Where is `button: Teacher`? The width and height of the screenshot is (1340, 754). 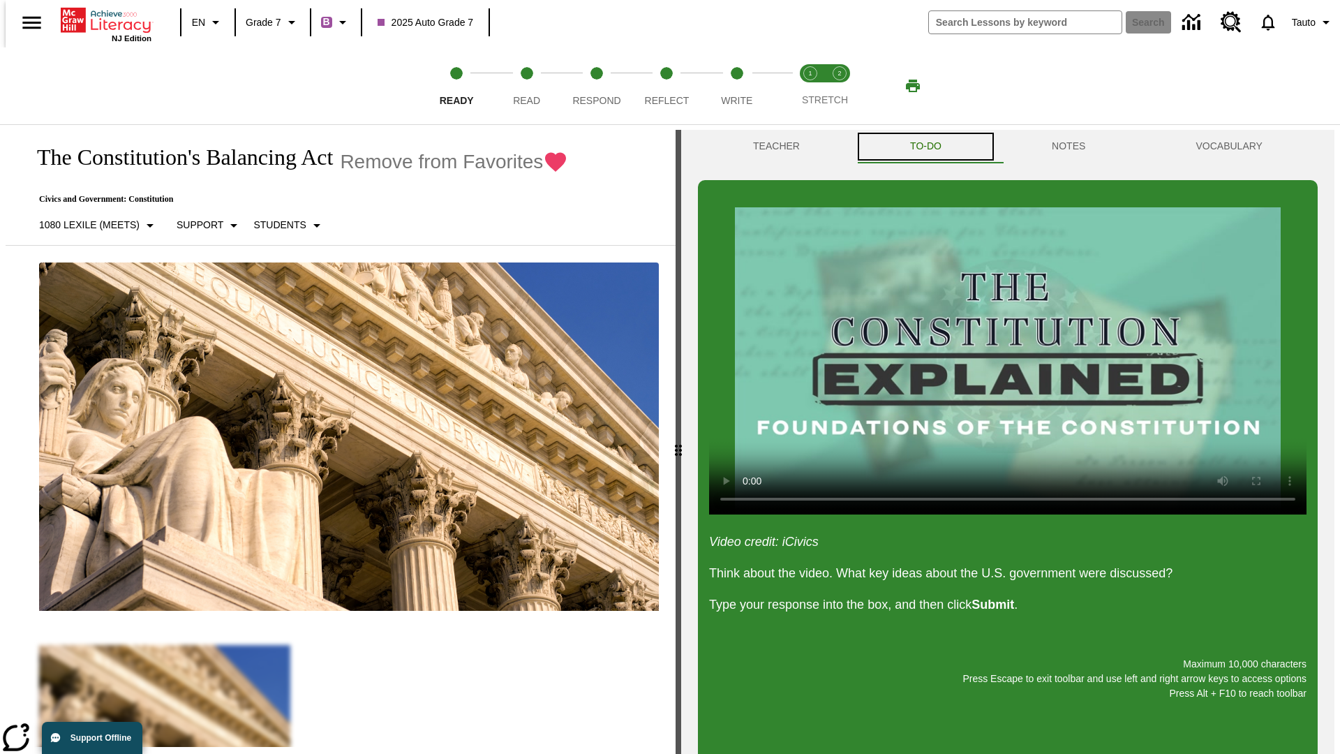
button: Teacher is located at coordinates (776, 147).